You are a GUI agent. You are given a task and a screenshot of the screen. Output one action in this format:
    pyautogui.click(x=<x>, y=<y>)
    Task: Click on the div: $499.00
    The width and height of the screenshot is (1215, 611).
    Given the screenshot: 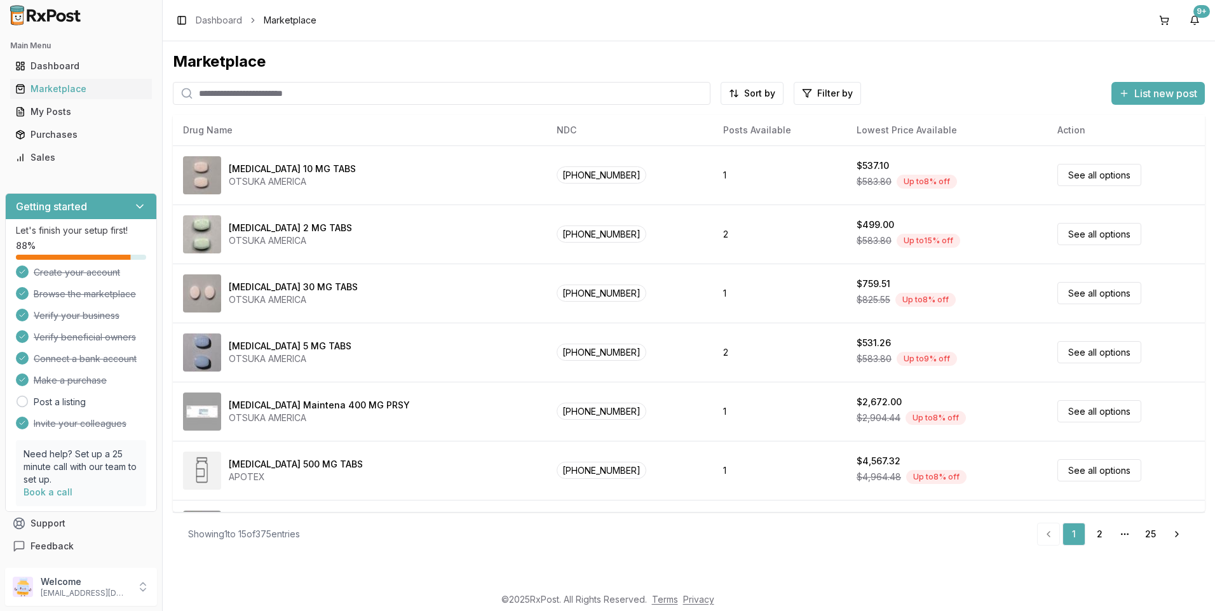 What is the action you would take?
    pyautogui.click(x=875, y=225)
    